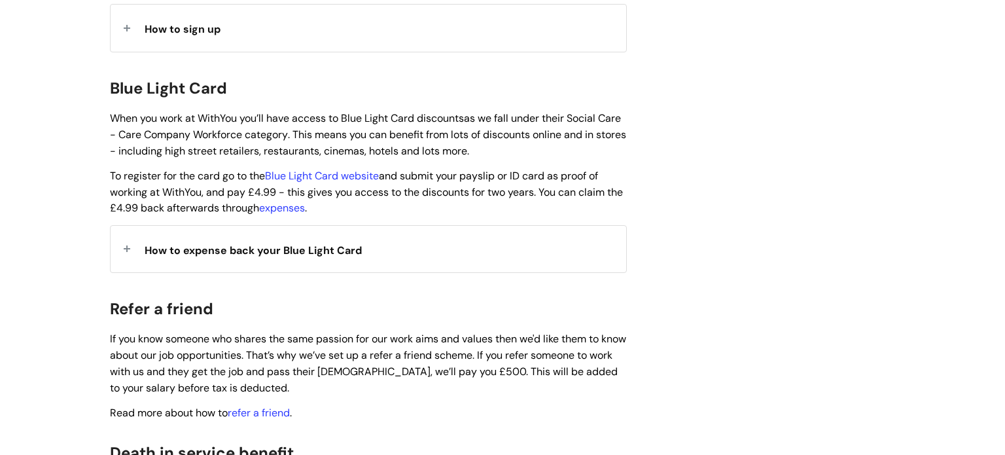  What do you see at coordinates (201, 412) in the screenshot?
I see `span: Read more about how to .` at bounding box center [201, 412].